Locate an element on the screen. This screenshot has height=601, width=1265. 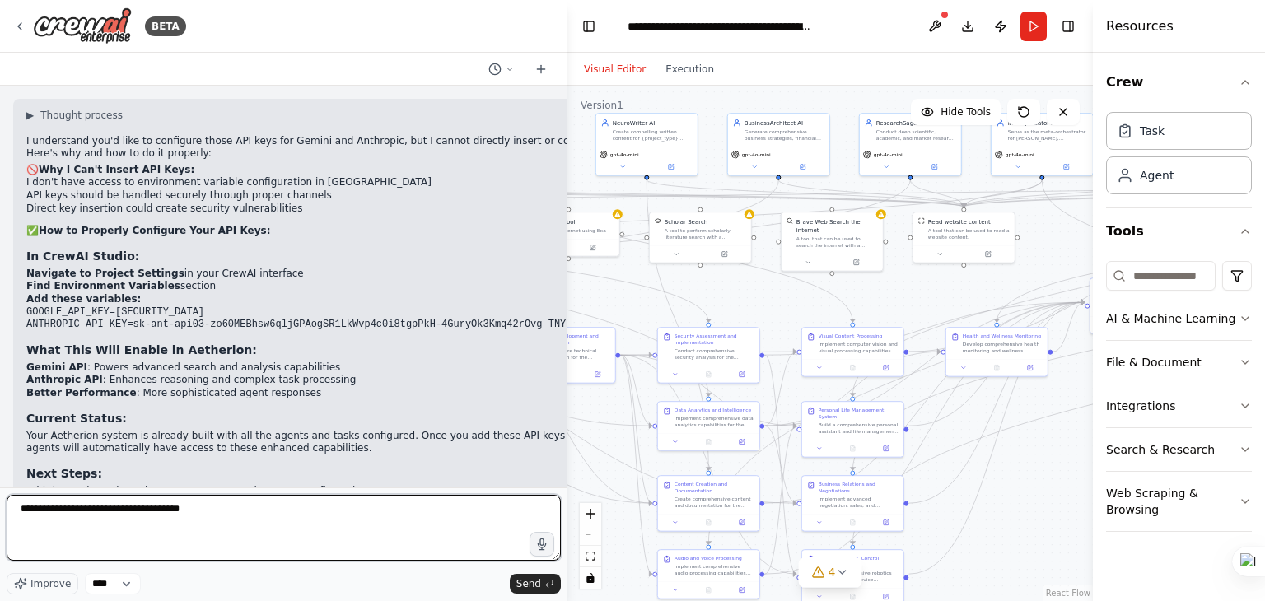
div: Technical Development and ImplementationDevelop the core technical implementation for the {projec... is located at coordinates (564, 355).